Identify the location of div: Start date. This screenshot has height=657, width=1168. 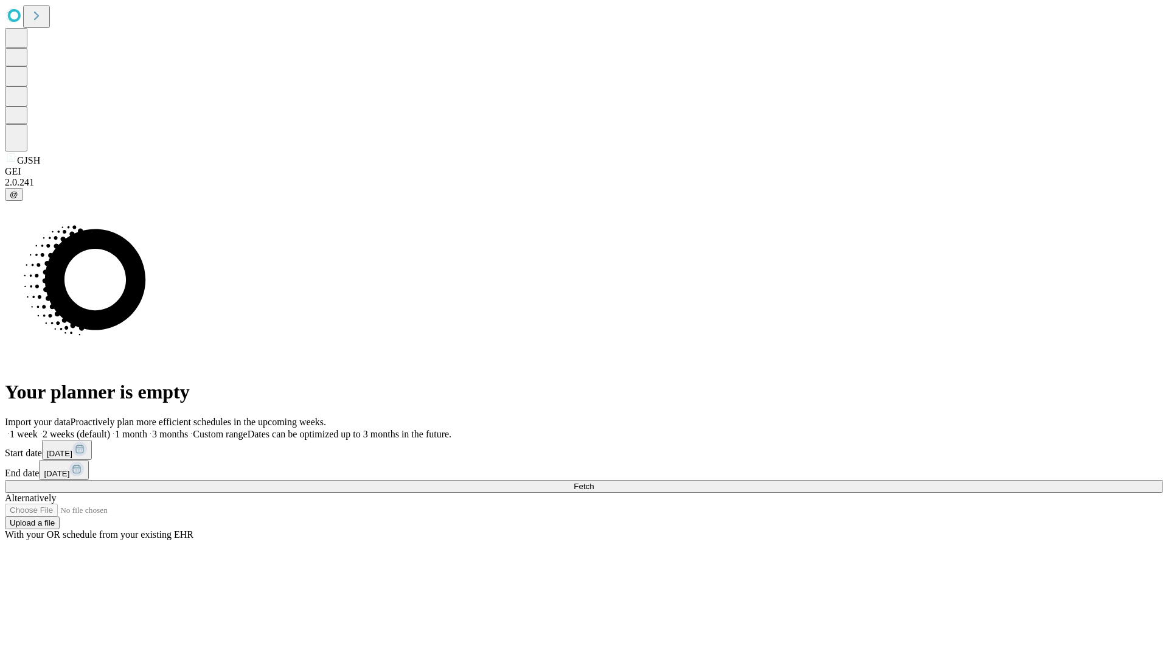
(584, 450).